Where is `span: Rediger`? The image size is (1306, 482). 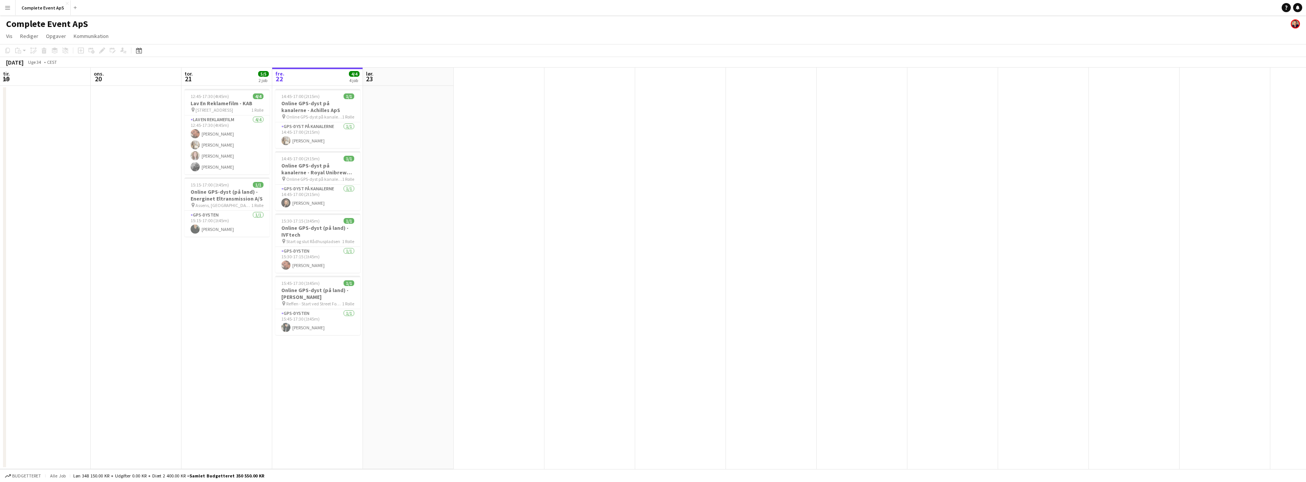 span: Rediger is located at coordinates (29, 36).